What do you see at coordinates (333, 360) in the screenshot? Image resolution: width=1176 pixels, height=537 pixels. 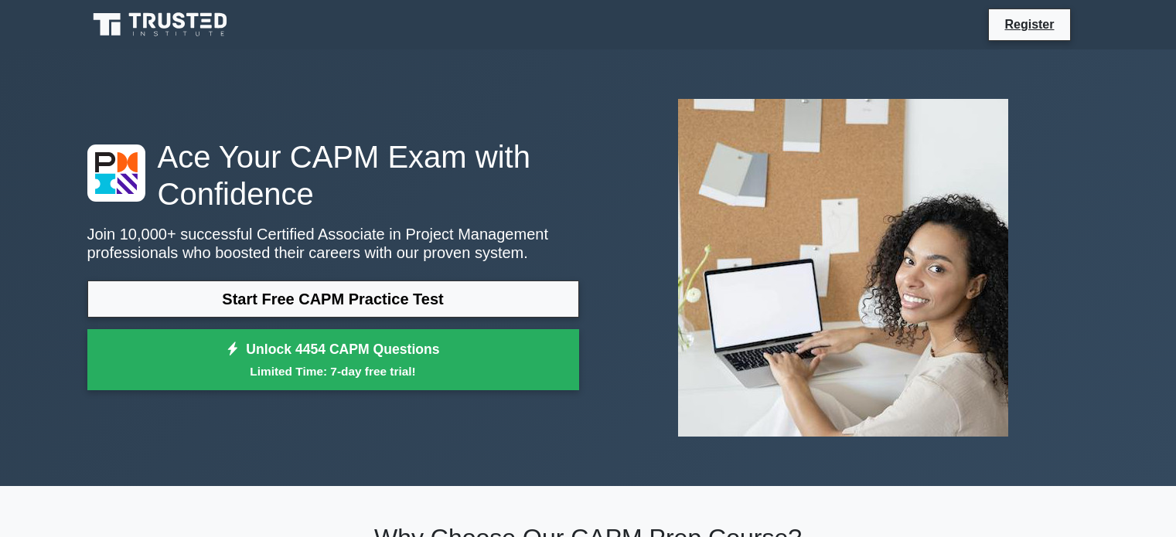 I see `a: Unlock 4454 CAPM QuestionsLimited Time: 7-day free trial!` at bounding box center [333, 360].